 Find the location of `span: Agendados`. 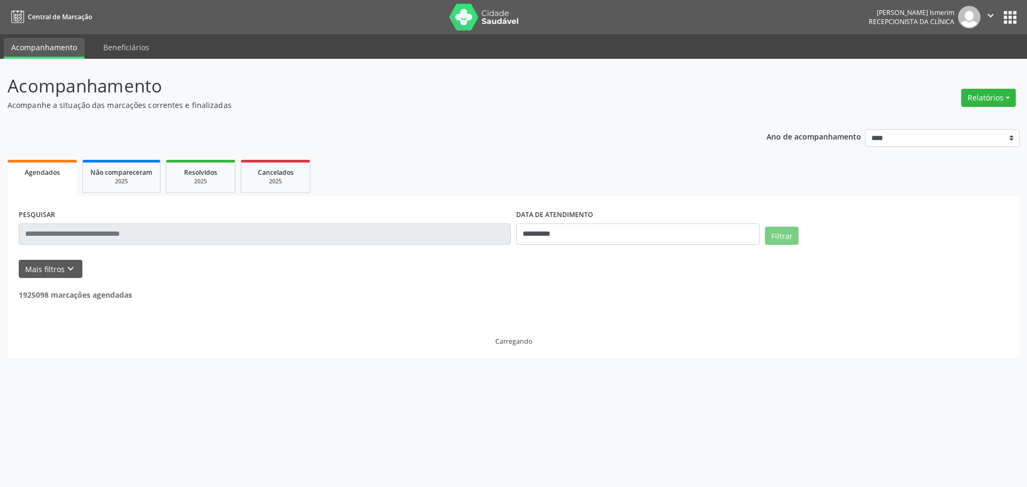

span: Agendados is located at coordinates (42, 172).